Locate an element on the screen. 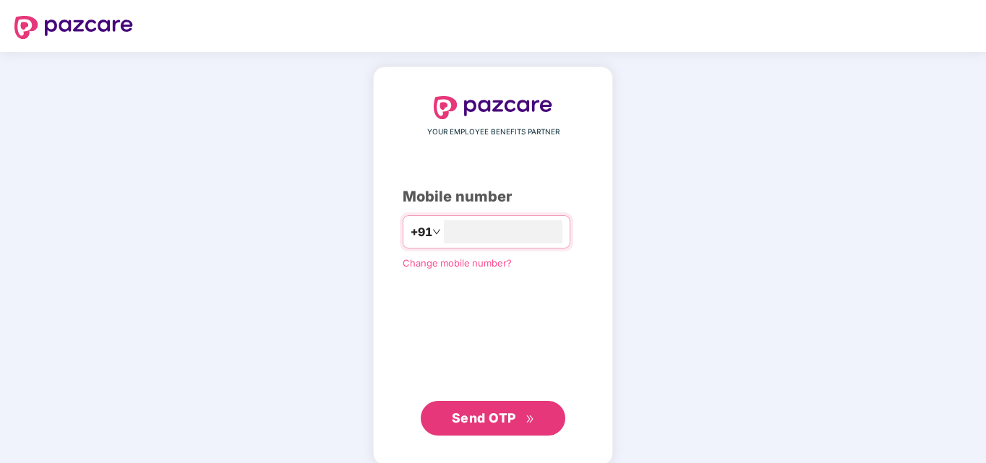  span: +91 is located at coordinates (421, 232).